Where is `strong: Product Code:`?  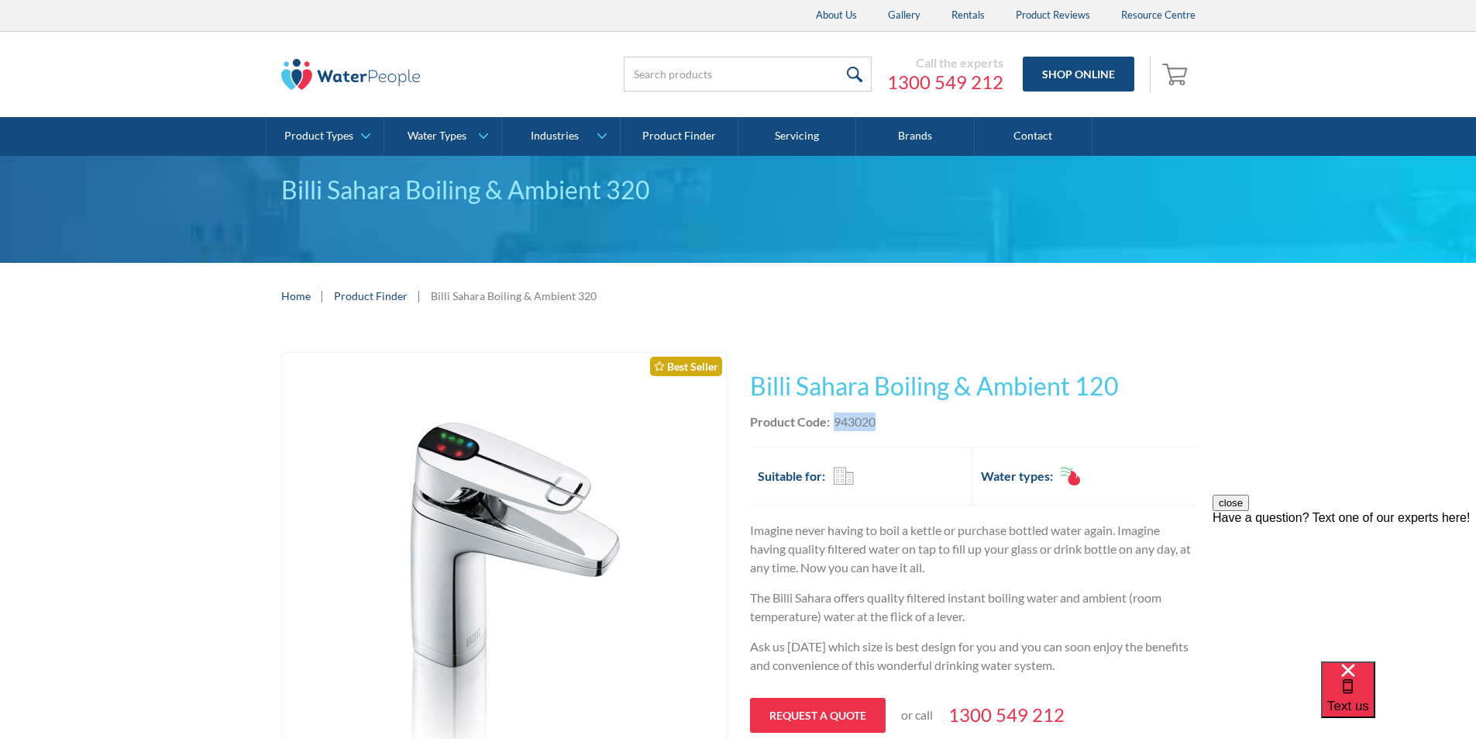 strong: Product Code: is located at coordinates (790, 421).